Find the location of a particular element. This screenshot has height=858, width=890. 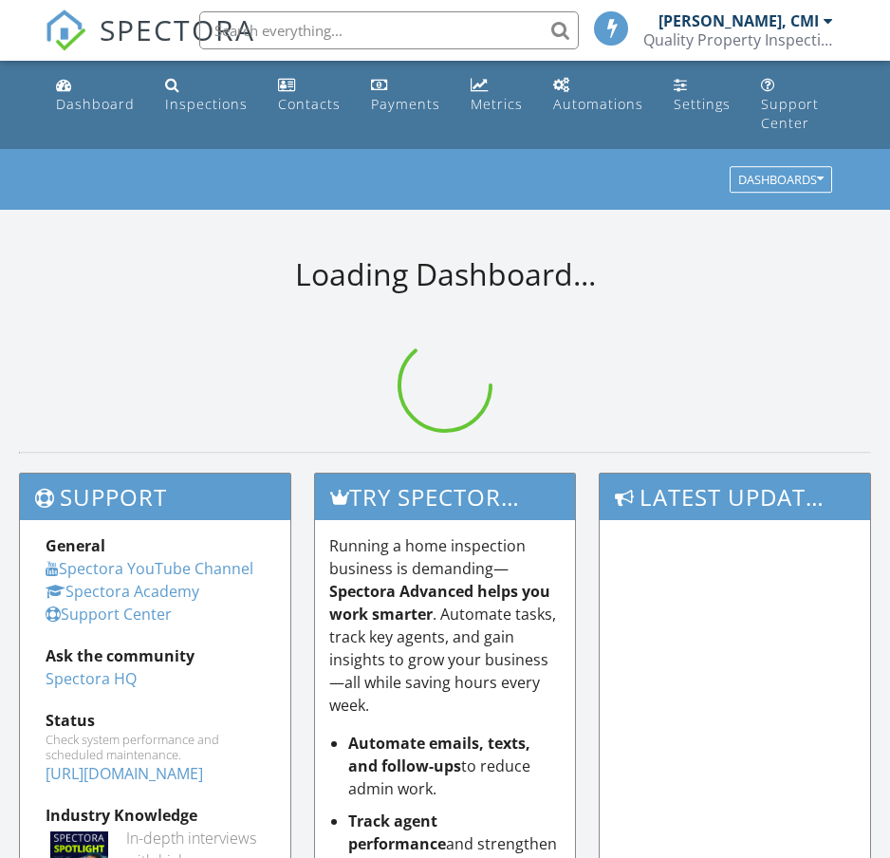

a: Metrics is located at coordinates (496, 95).